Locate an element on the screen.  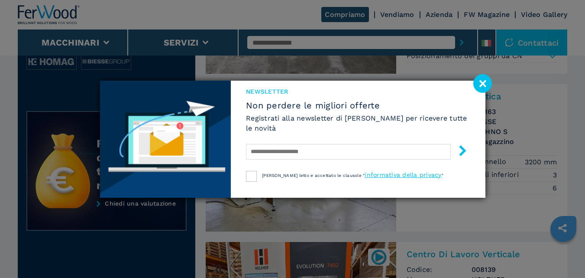
span: Non perdere le migliori offerte is located at coordinates (358, 105).